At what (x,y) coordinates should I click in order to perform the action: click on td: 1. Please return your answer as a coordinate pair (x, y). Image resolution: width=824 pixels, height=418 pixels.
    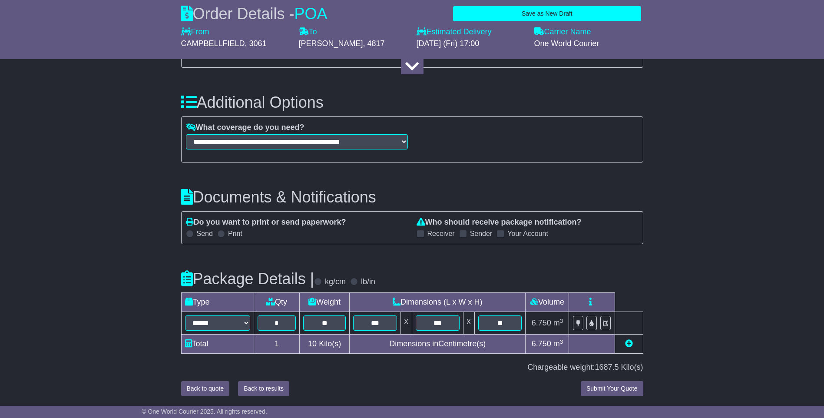
    Looking at the image, I should click on (277, 344).